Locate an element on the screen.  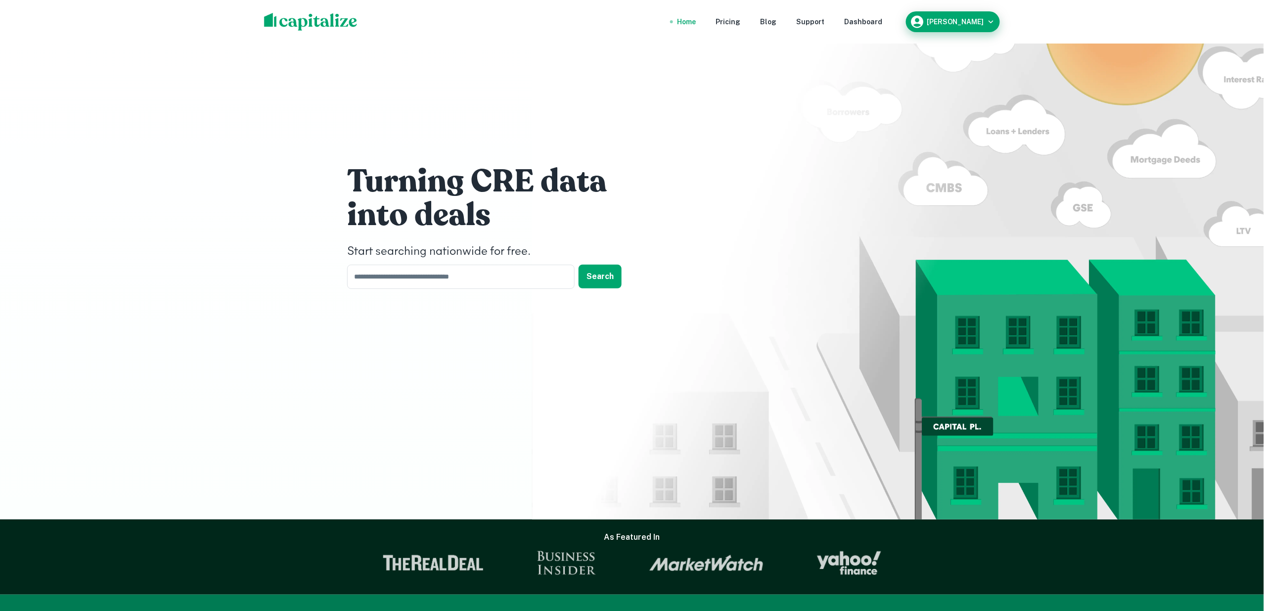
div: Chat Widget is located at coordinates (1240, 524).